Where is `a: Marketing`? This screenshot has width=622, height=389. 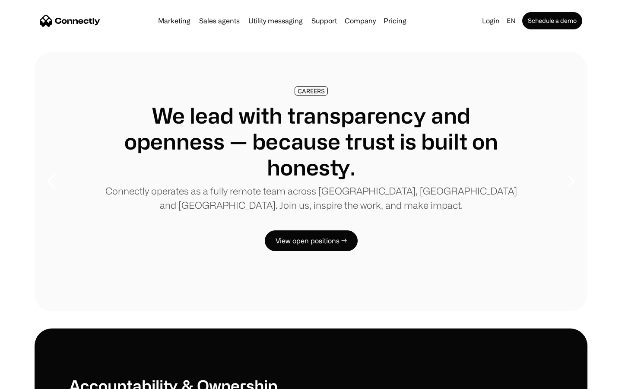 a: Marketing is located at coordinates (174, 21).